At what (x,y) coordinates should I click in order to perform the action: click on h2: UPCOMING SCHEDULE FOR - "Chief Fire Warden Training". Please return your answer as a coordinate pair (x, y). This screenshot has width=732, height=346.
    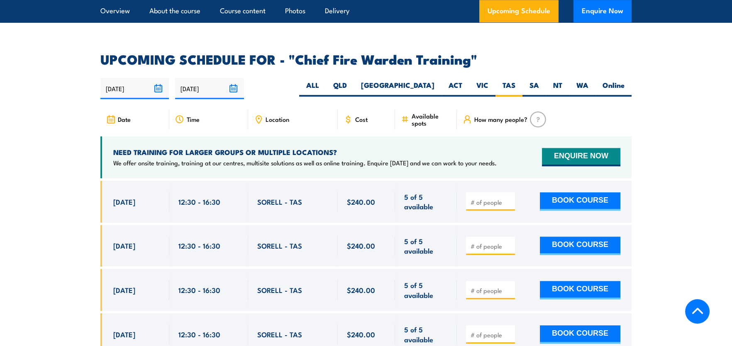
    Looking at the image, I should click on (366, 59).